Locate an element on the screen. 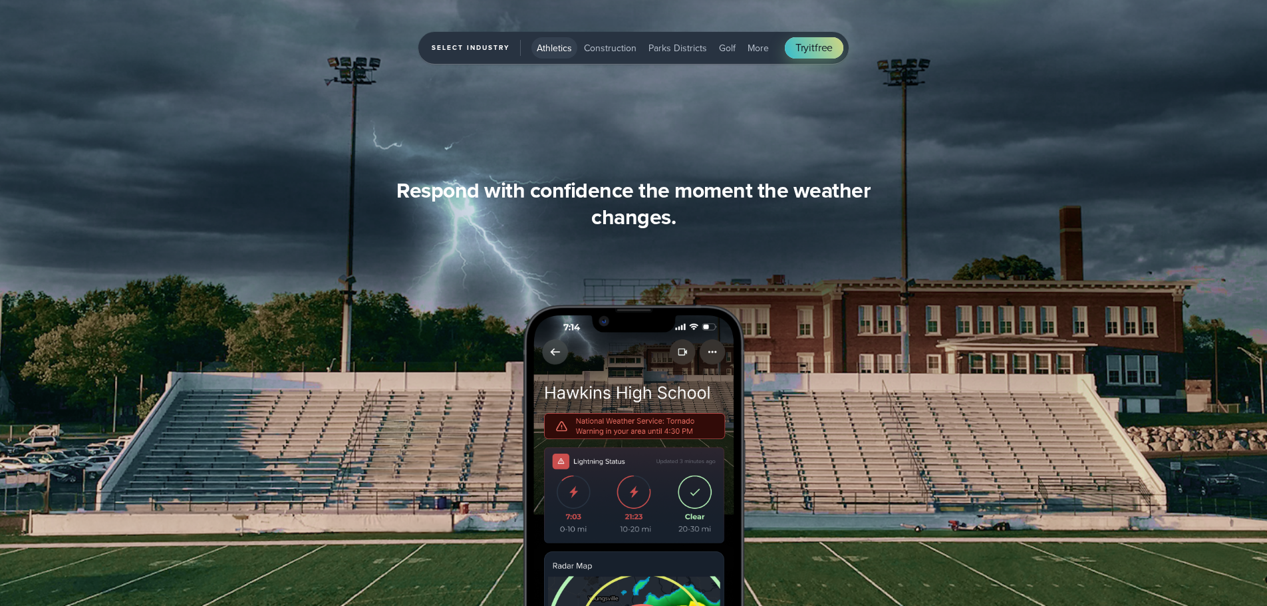 Image resolution: width=1267 pixels, height=606 pixels. a: Tryitfree is located at coordinates (814, 48).